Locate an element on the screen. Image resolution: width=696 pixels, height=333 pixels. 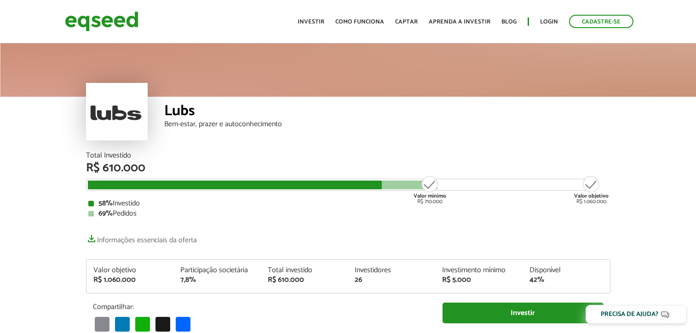
div: Bem-estar, prazer e autoconhecimento is located at coordinates (387, 124).